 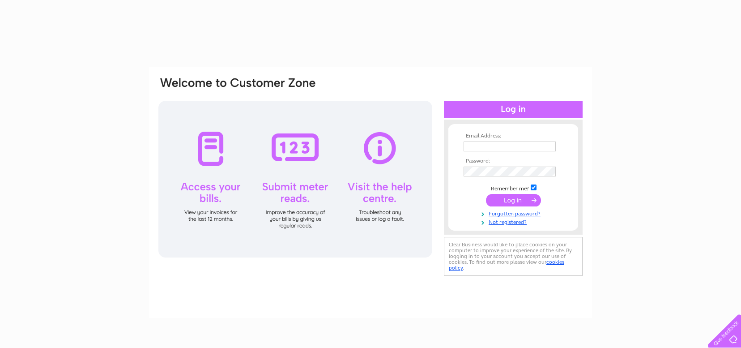 What do you see at coordinates (514, 256) in the screenshot?
I see `div: Clear Business would like to place cookies on your computer to improve your experience of the sit...` at bounding box center [514, 256].